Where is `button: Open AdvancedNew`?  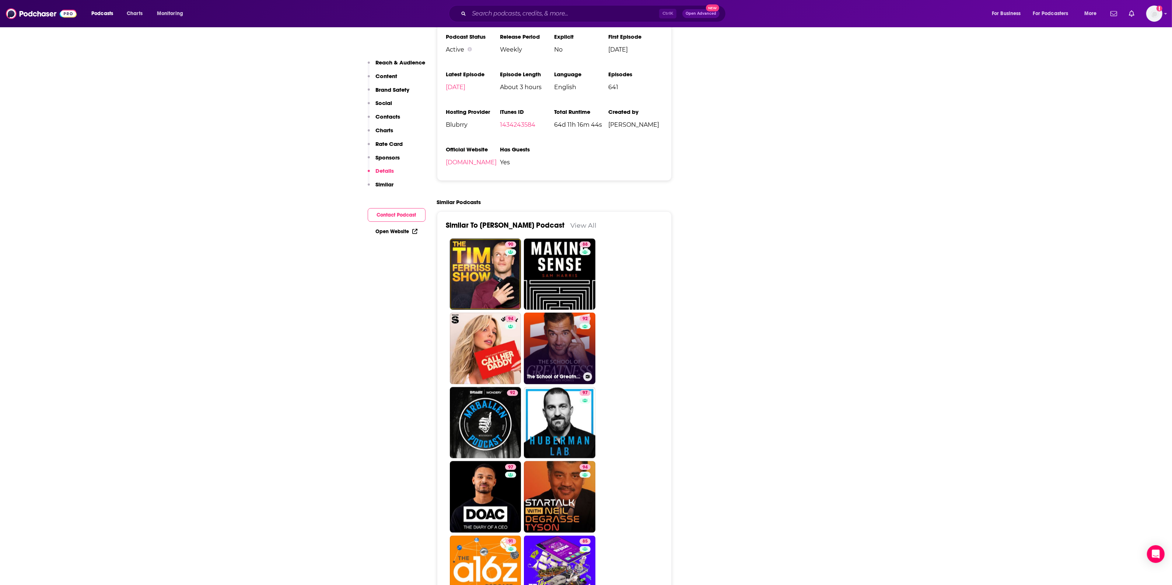 button: Open AdvancedNew is located at coordinates (700, 14).